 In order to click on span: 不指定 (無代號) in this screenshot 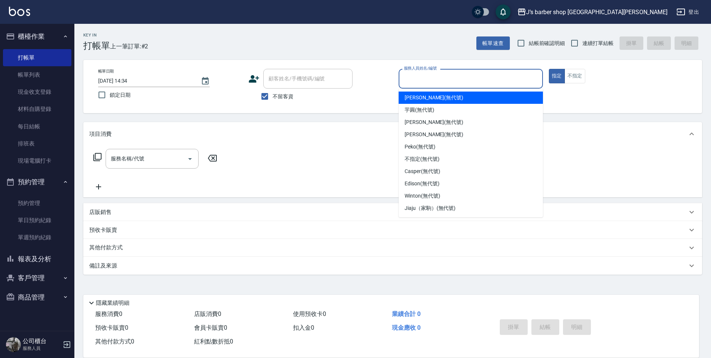, I will do `click(422, 159)`.